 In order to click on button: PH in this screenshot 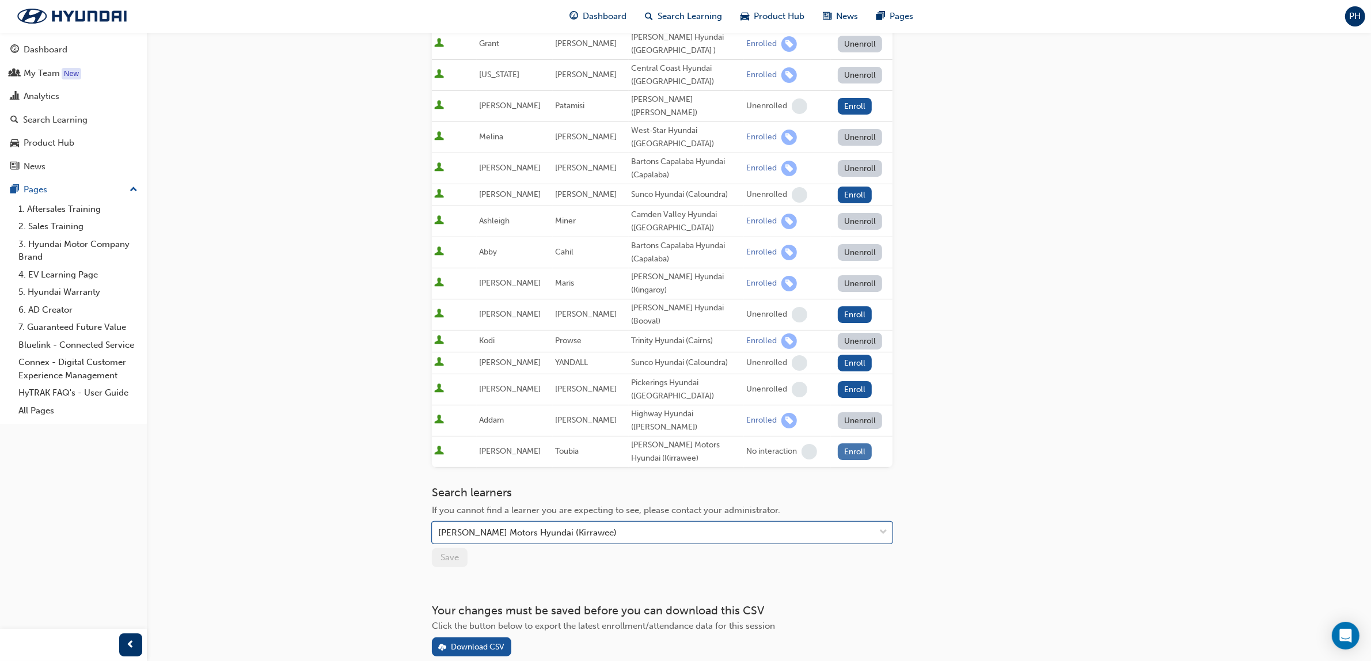, I will do `click(1355, 16)`.